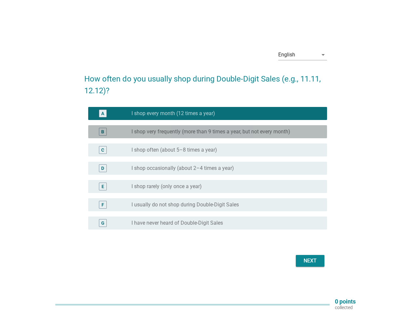  Describe the element at coordinates (173, 113) in the screenshot. I see `label: I shop every month (12 times a year)` at that location.